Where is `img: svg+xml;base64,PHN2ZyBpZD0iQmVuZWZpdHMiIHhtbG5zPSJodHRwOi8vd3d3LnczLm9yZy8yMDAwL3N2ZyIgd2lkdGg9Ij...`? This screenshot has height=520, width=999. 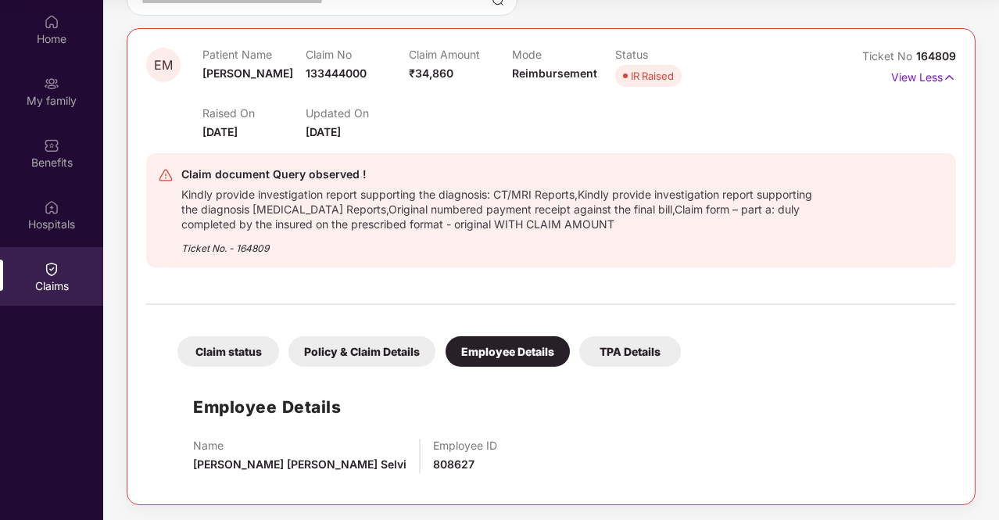
img: svg+xml;base64,PHN2ZyBpZD0iQmVuZWZpdHMiIHhtbG5zPSJodHRwOi8vd3d3LnczLm9yZy8yMDAwL3N2ZyIgd2lkdGg9Ij... is located at coordinates (52, 145).